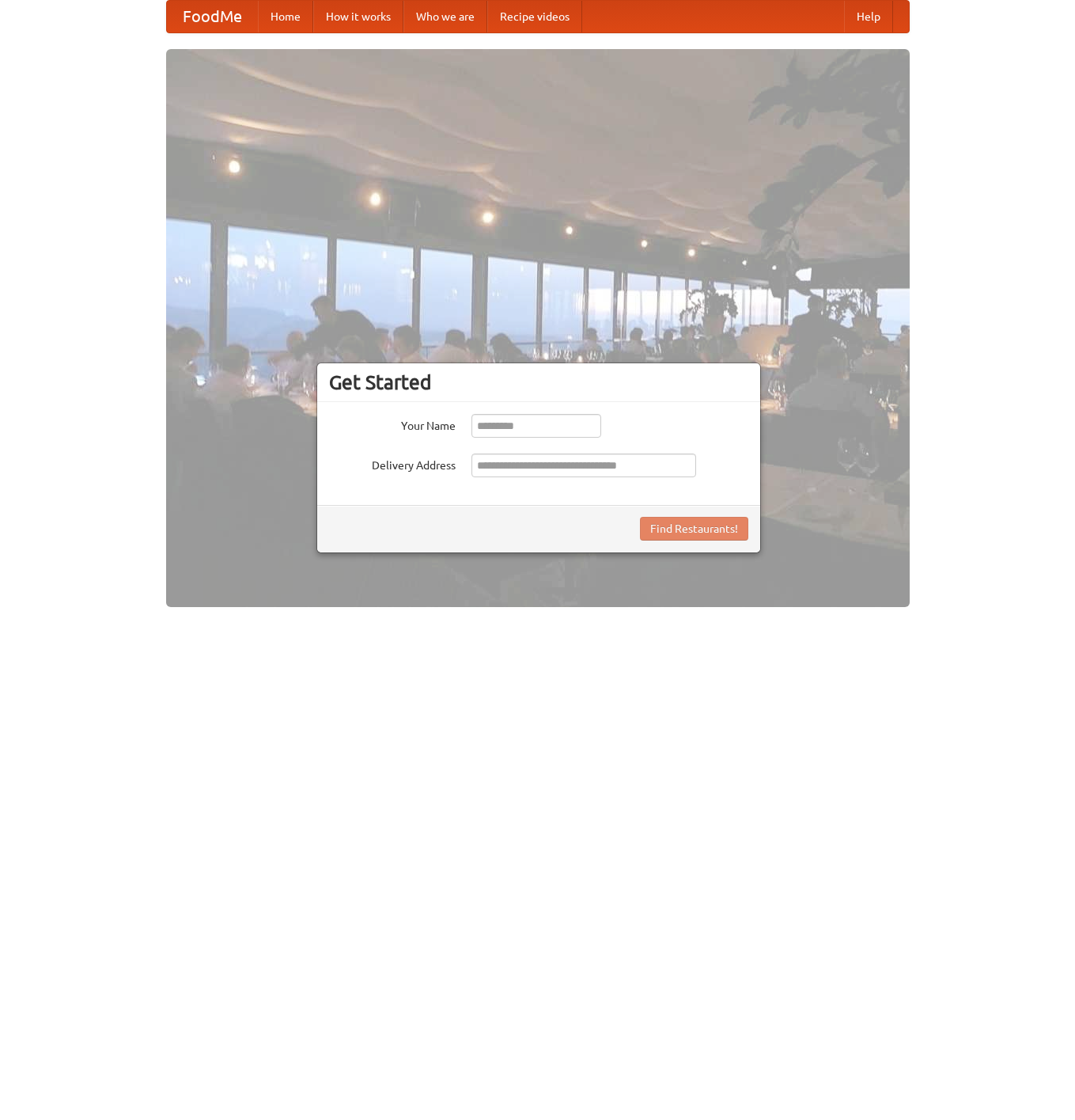 Image resolution: width=1075 pixels, height=1120 pixels. I want to click on a: Who we are, so click(445, 17).